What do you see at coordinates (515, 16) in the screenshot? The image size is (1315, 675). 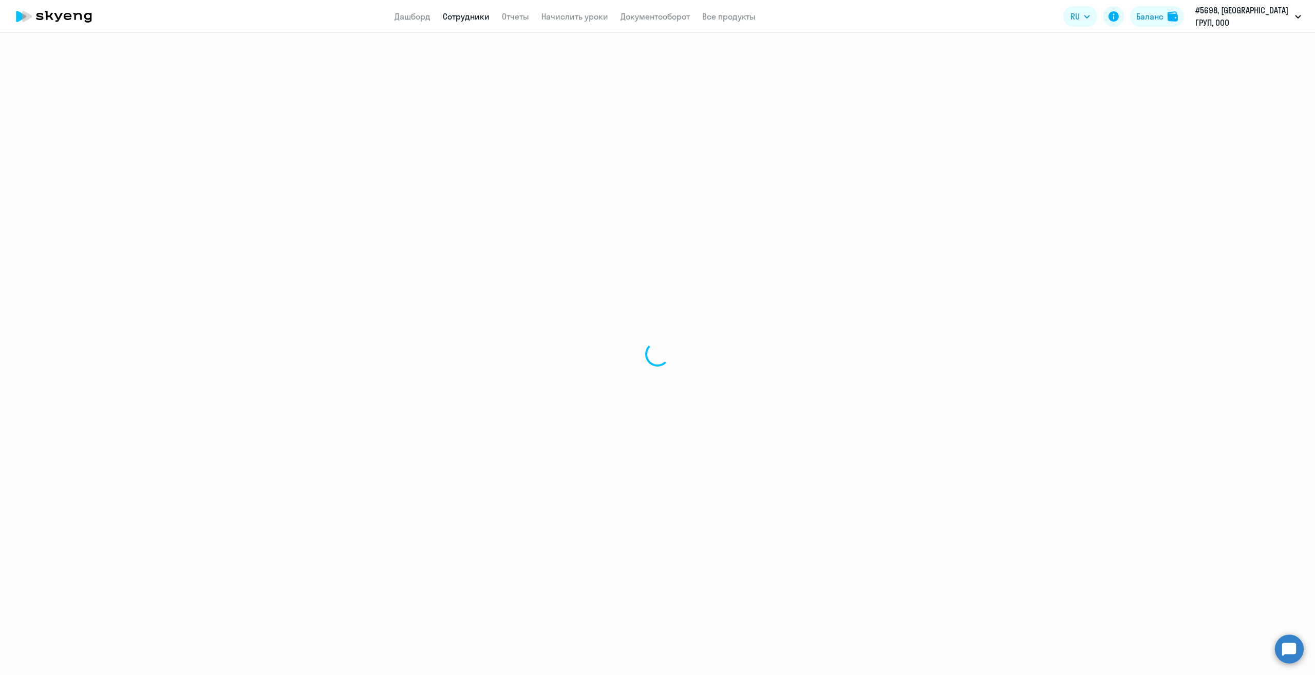 I see `a: Отчеты` at bounding box center [515, 16].